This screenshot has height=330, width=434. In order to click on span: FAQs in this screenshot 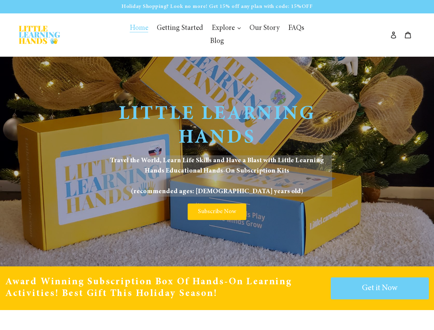, I will do `click(296, 29)`.